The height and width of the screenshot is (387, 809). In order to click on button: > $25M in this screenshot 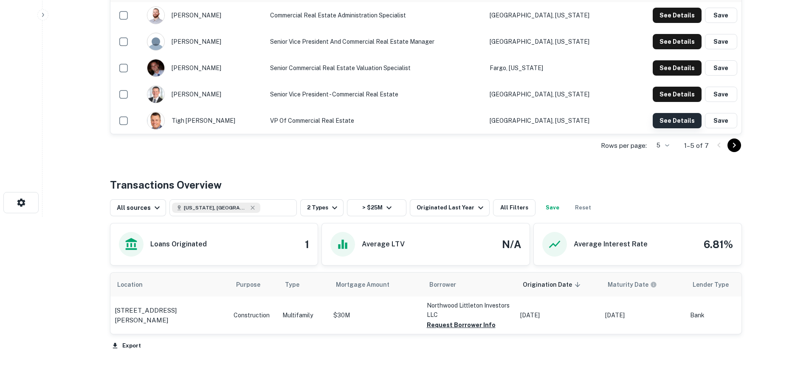, I will do `click(377, 208)`.